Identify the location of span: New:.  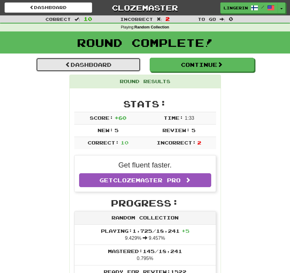
(105, 130).